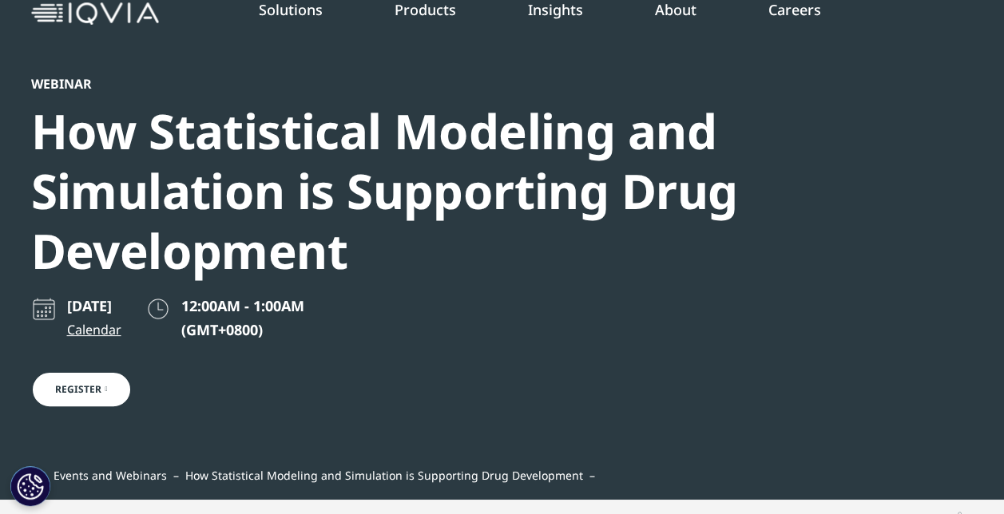 Image resolution: width=1004 pixels, height=514 pixels. What do you see at coordinates (81, 390) in the screenshot?
I see `a: Register` at bounding box center [81, 390].